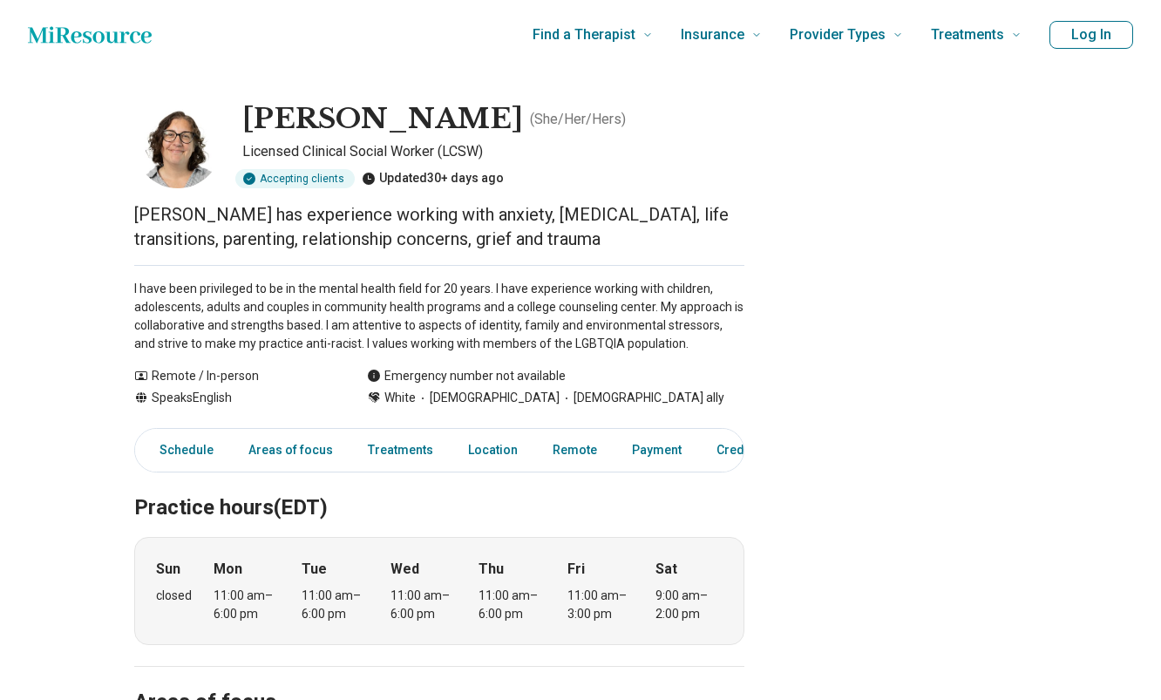 Image resolution: width=1161 pixels, height=700 pixels. What do you see at coordinates (1091, 35) in the screenshot?
I see `button: Log In` at bounding box center [1091, 35].